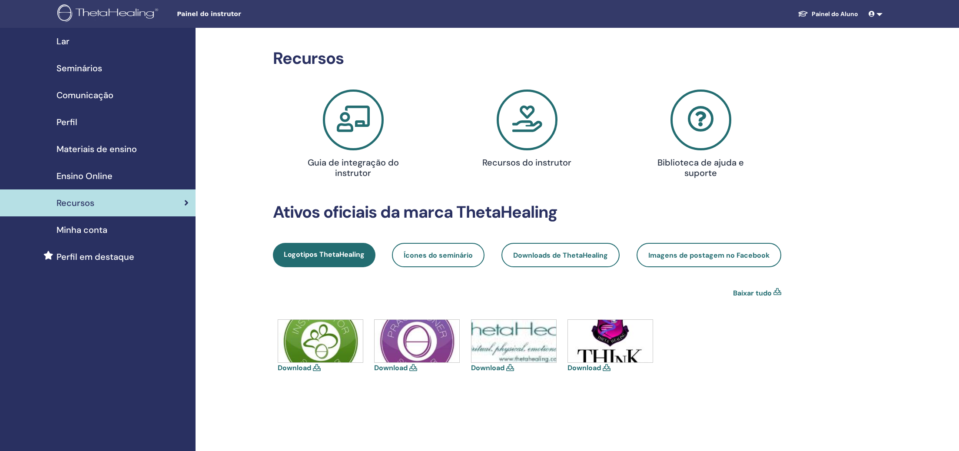  Describe the element at coordinates (82, 230) in the screenshot. I see `span: Minha conta` at that location.